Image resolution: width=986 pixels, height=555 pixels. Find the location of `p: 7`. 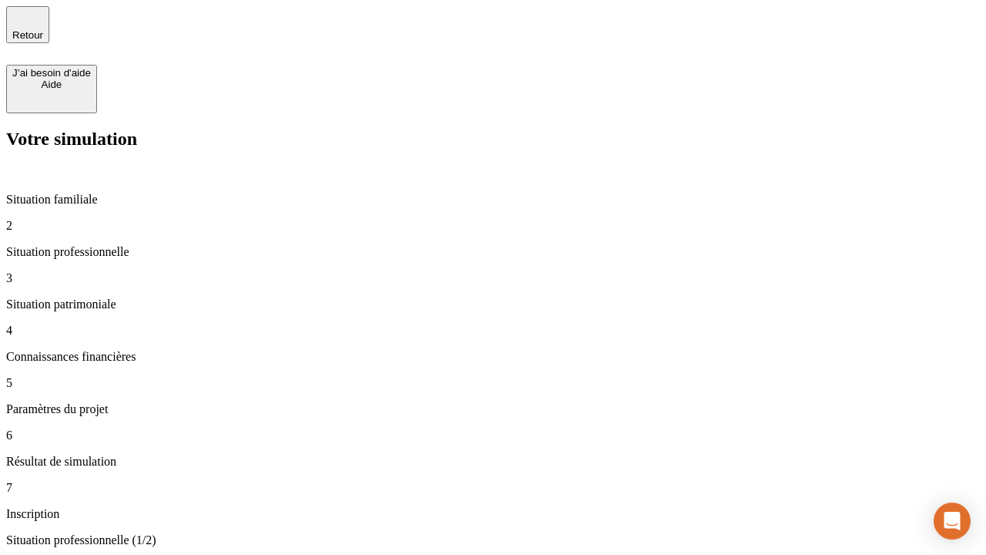

p: 7 is located at coordinates (493, 488).